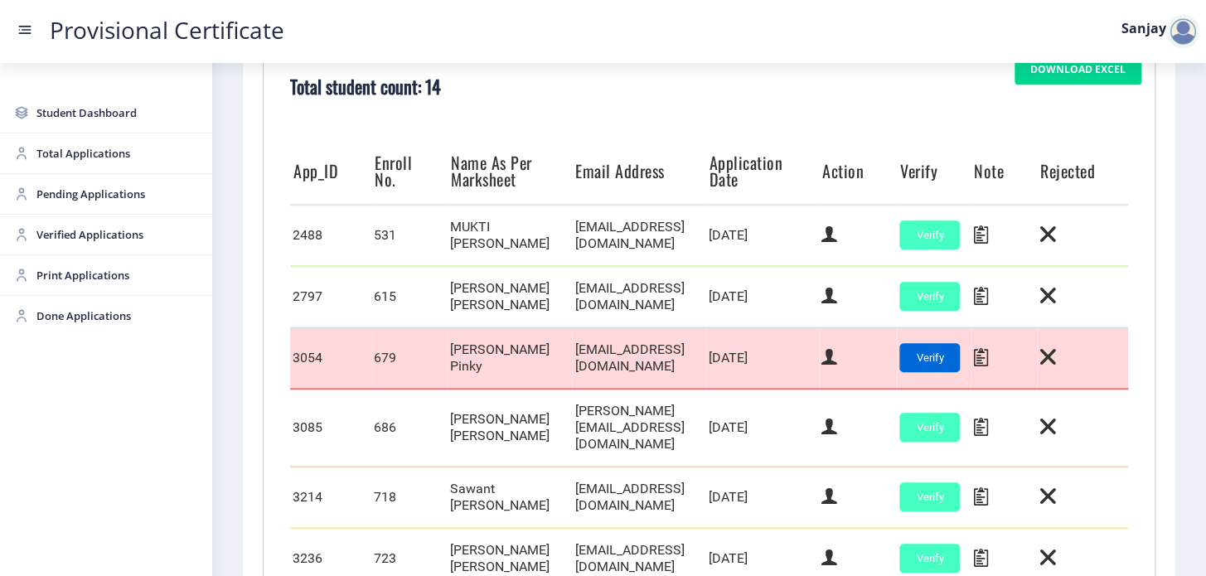 Image resolution: width=1206 pixels, height=576 pixels. I want to click on th: Note, so click(1004, 171).